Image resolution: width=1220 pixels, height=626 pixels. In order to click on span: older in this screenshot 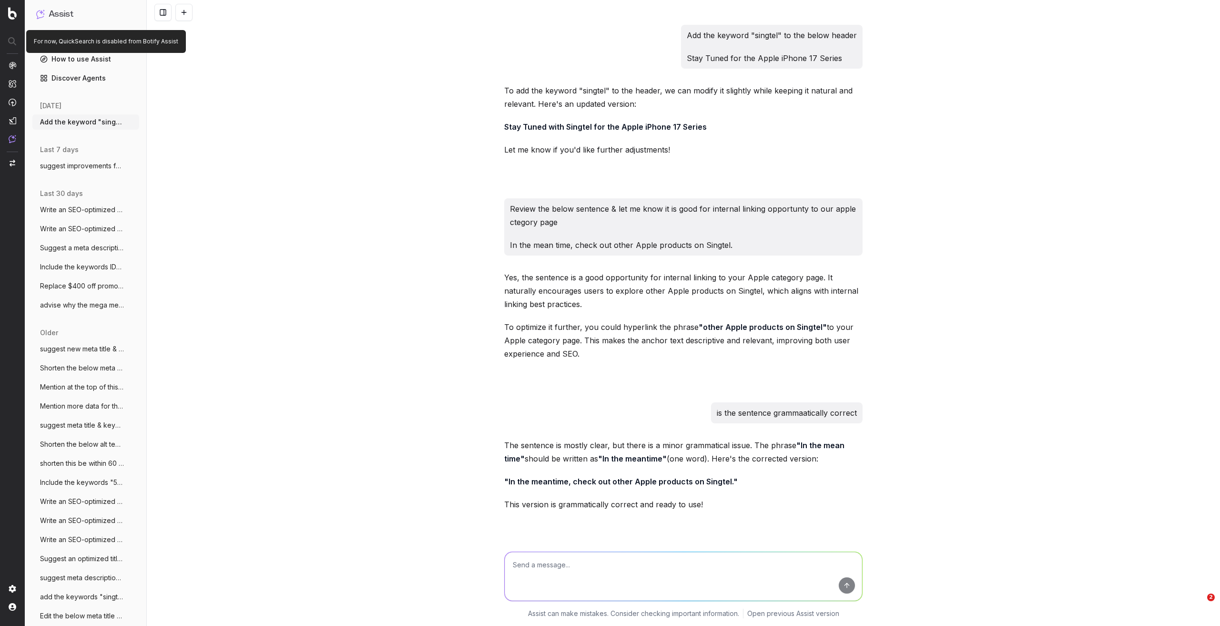, I will do `click(49, 333)`.